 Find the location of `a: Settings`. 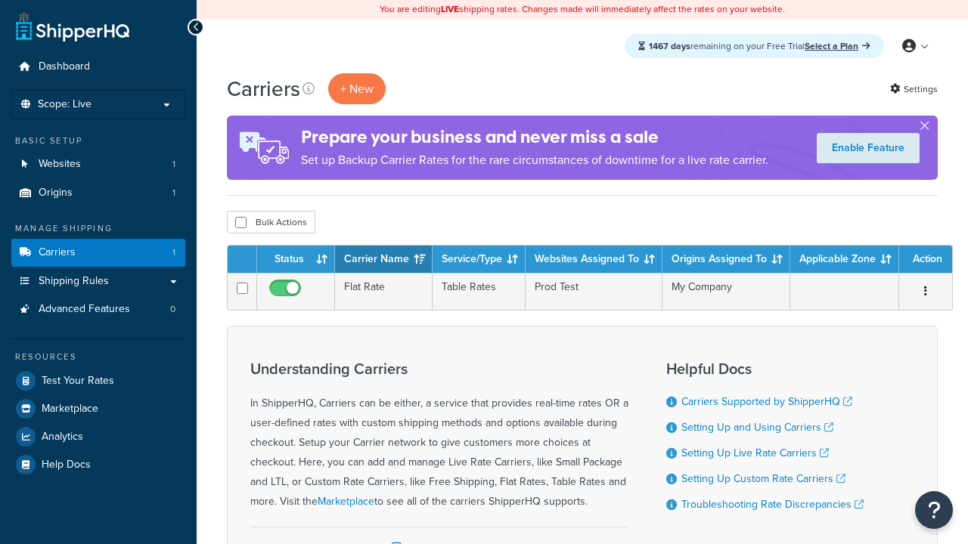

a: Settings is located at coordinates (913, 89).